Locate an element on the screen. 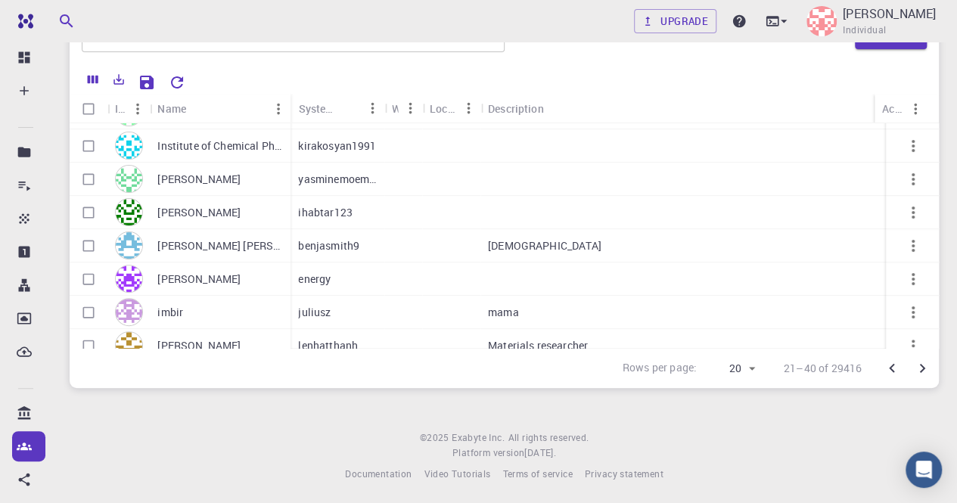  button: Export is located at coordinates (119, 79).